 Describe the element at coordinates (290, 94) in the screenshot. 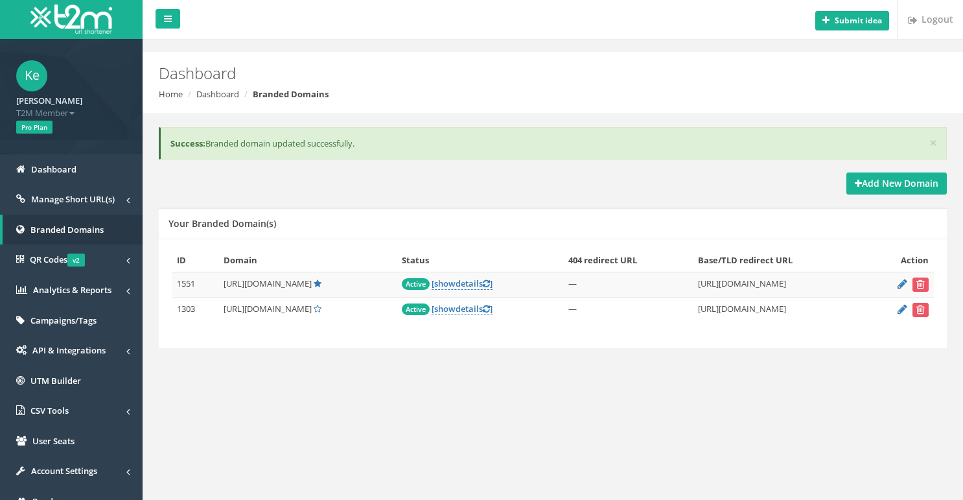

I see `strong: Branded Domains` at that location.